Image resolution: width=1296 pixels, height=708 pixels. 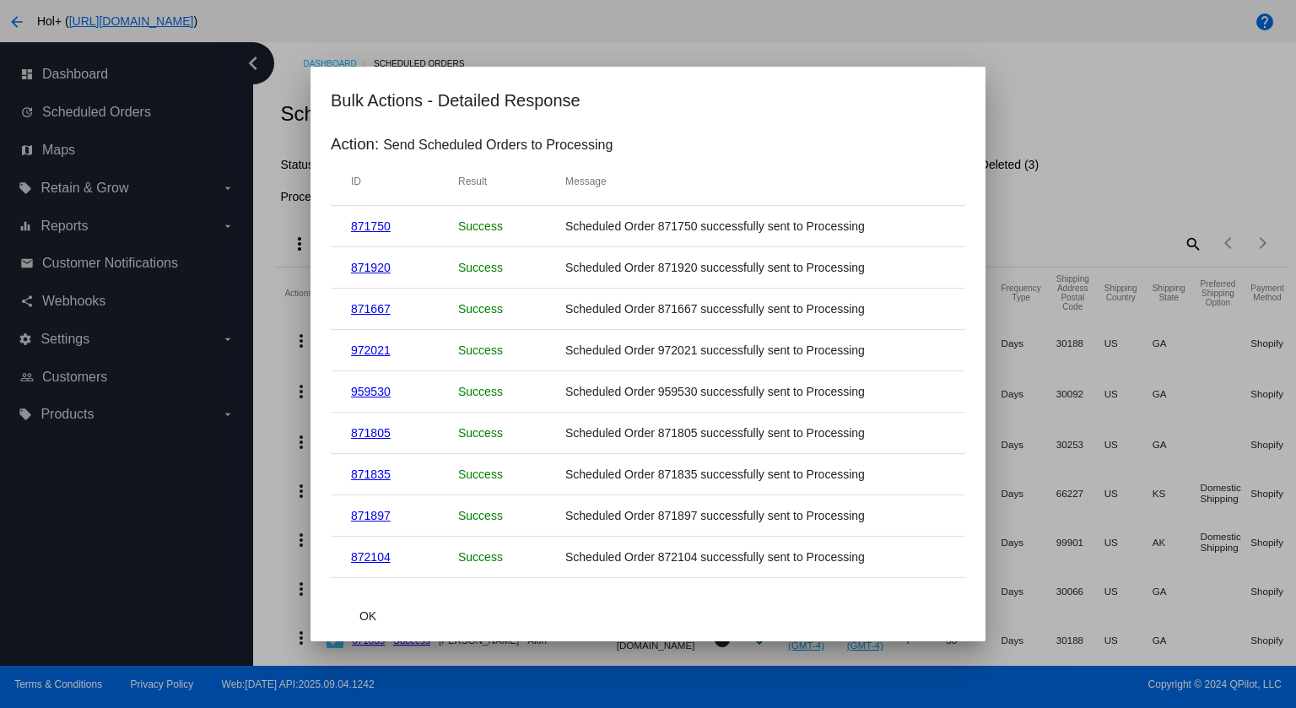 I want to click on span: OK, so click(x=368, y=616).